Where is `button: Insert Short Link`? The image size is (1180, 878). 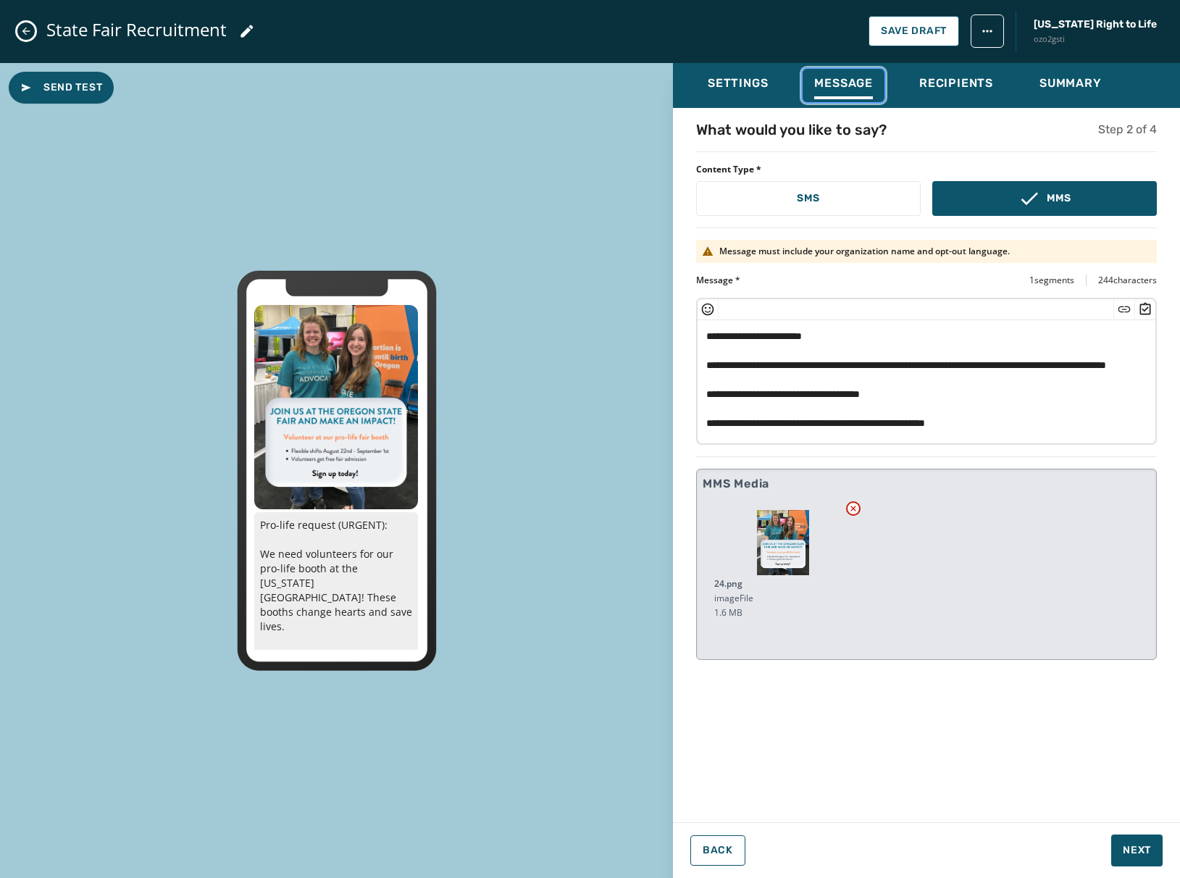 button: Insert Short Link is located at coordinates (1125, 309).